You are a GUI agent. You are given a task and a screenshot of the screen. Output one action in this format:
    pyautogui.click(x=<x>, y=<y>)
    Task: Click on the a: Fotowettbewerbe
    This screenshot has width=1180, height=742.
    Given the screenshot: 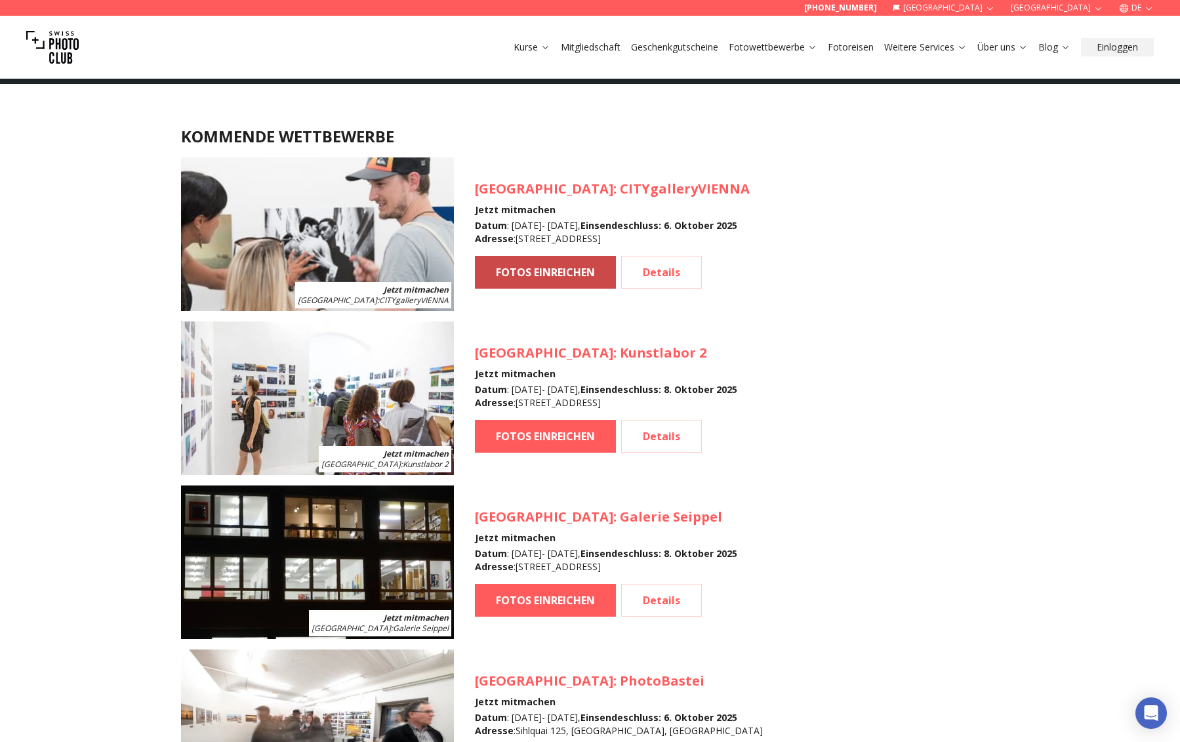 What is the action you would take?
    pyautogui.click(x=773, y=47)
    